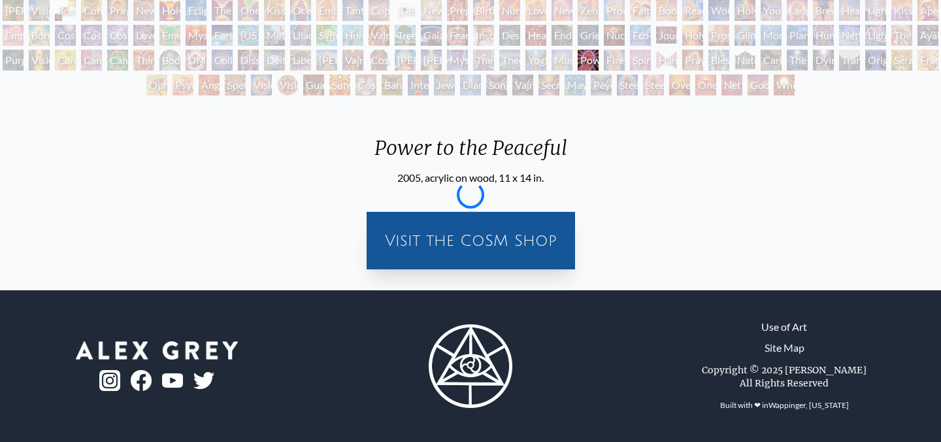 This screenshot has height=442, width=941. What do you see at coordinates (353, 60) in the screenshot?
I see `div: Vajra Guru` at bounding box center [353, 60].